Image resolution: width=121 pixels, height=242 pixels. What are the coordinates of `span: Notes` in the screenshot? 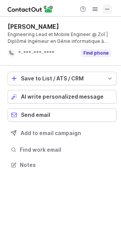 It's located at (66, 165).